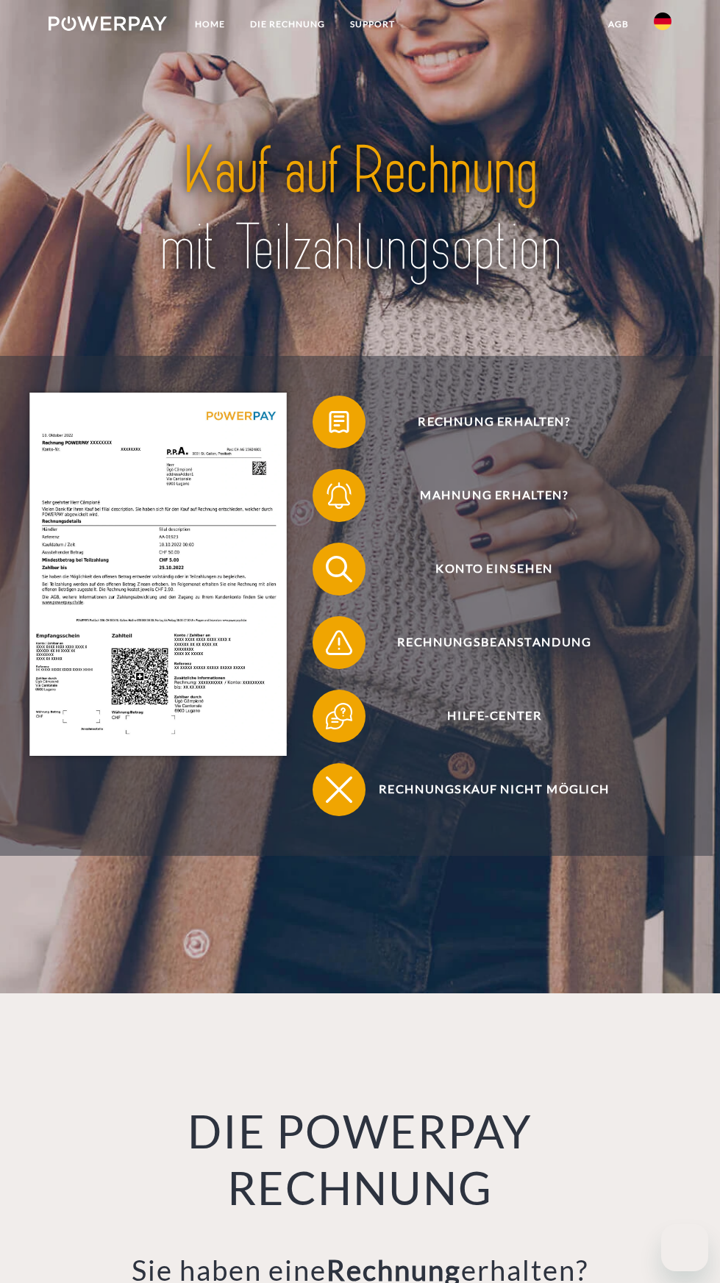  Describe the element at coordinates (287, 24) in the screenshot. I see `a: DIE RECHNUNG` at that location.